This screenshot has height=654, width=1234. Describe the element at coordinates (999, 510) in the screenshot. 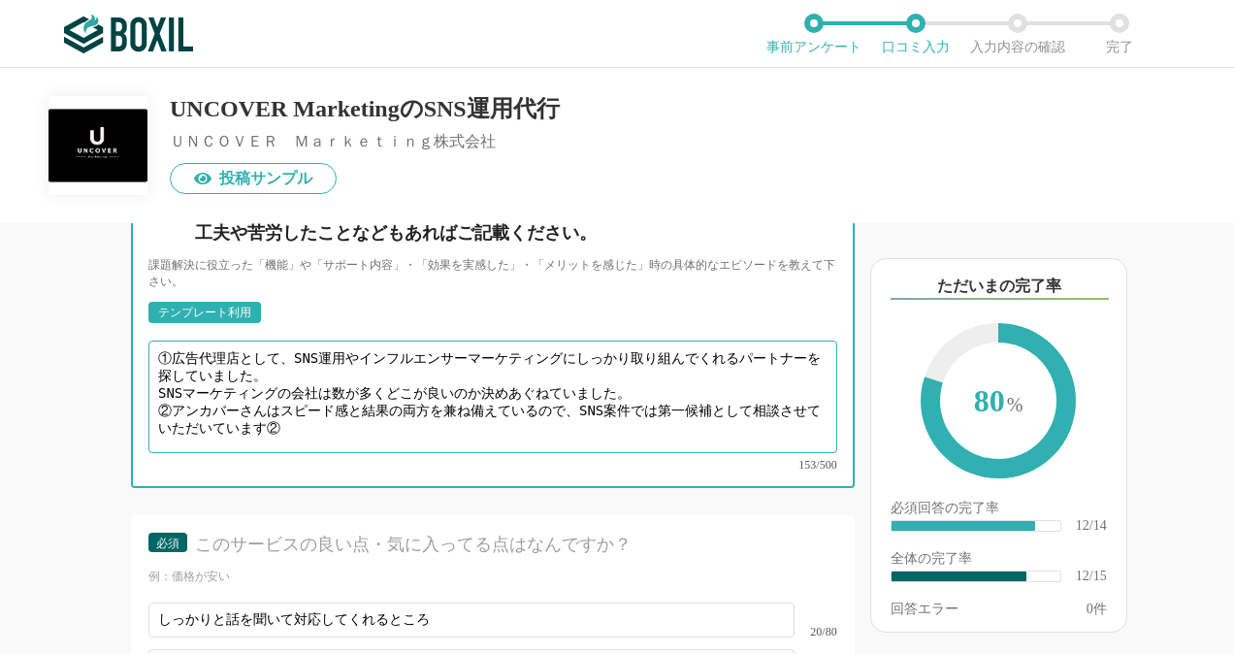

I see `div: 必須回答の完了率` at that location.